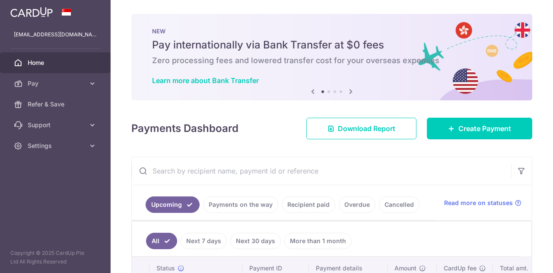 The image size is (553, 273). I want to click on a: Learn more about Bank Transfer, so click(205, 80).